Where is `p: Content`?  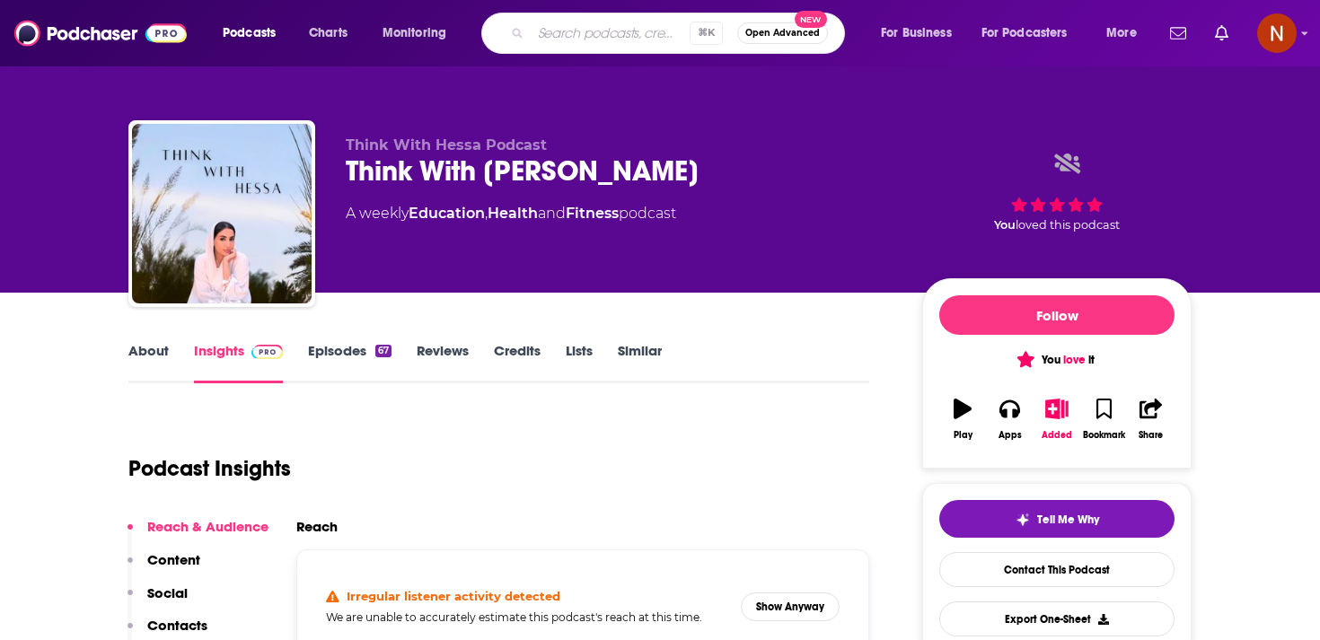
p: Content is located at coordinates (173, 559).